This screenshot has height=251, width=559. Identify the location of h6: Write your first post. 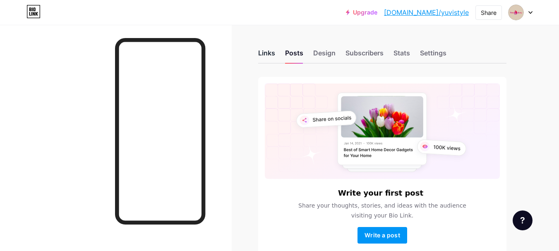
(380, 193).